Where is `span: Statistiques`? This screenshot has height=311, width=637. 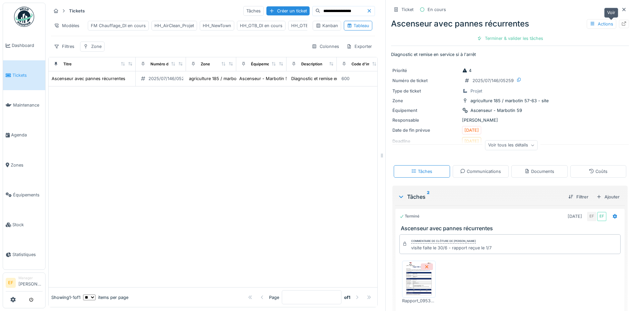
span: Statistiques is located at coordinates (27, 254).